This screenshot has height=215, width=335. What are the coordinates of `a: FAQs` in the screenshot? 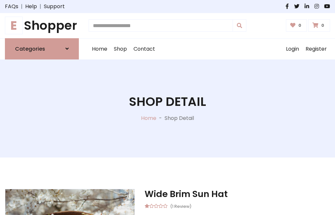 It's located at (11, 7).